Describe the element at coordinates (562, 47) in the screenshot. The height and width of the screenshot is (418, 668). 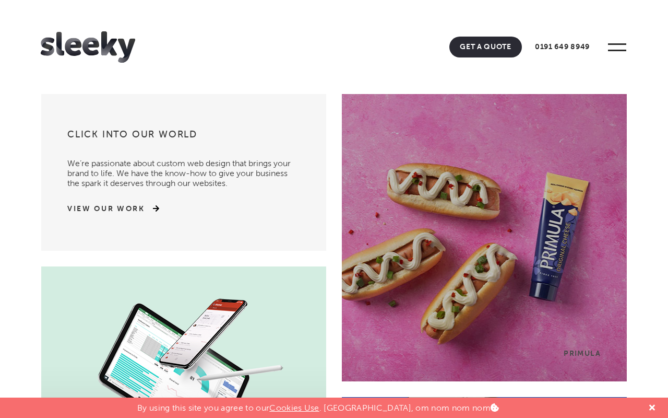
I see `a: 0191 649 8949` at that location.